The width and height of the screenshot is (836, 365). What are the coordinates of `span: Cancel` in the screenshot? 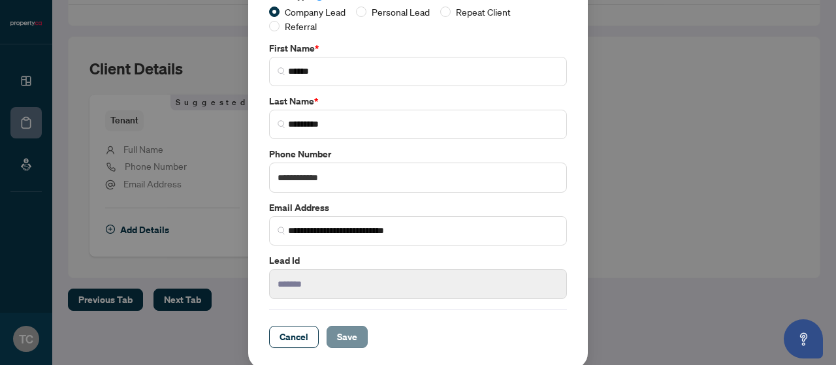 It's located at (294, 337).